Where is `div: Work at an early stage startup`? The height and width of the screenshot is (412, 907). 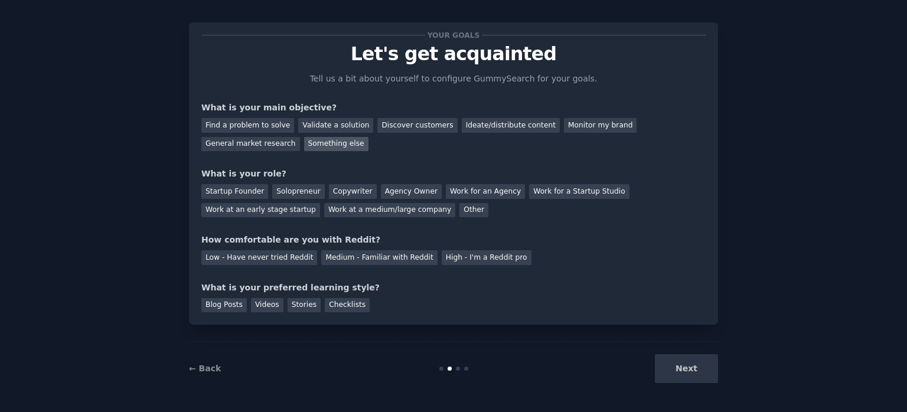 div: Work at an early stage startup is located at coordinates (260, 210).